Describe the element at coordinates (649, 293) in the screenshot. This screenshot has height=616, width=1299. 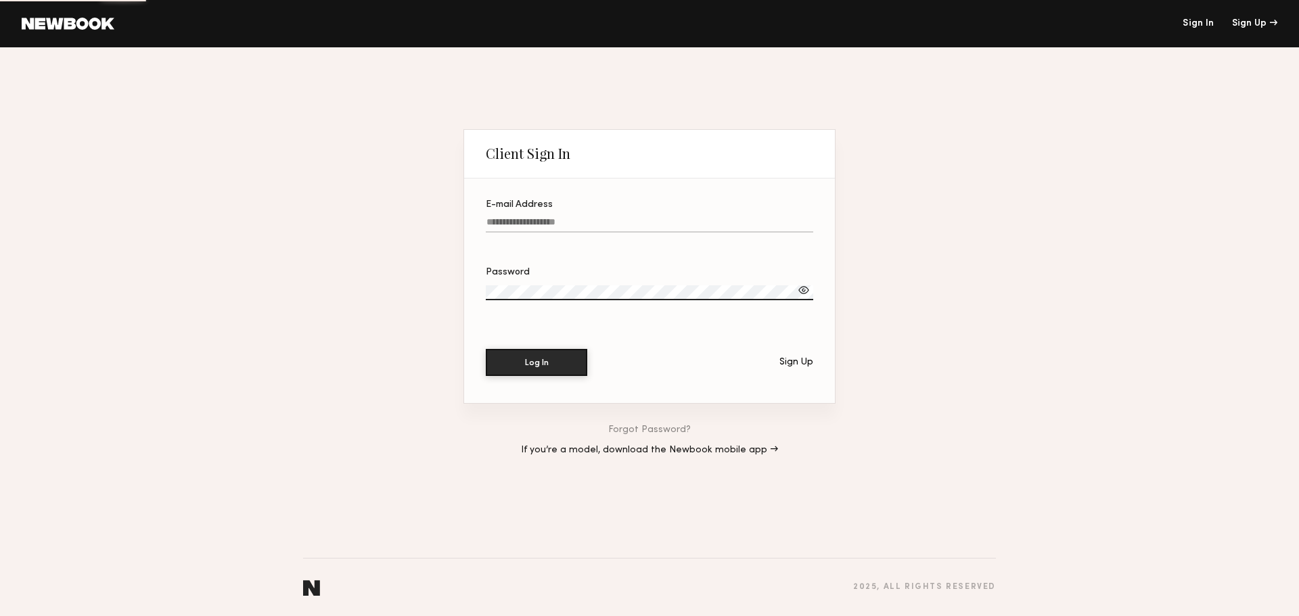
I see `input: Password` at that location.